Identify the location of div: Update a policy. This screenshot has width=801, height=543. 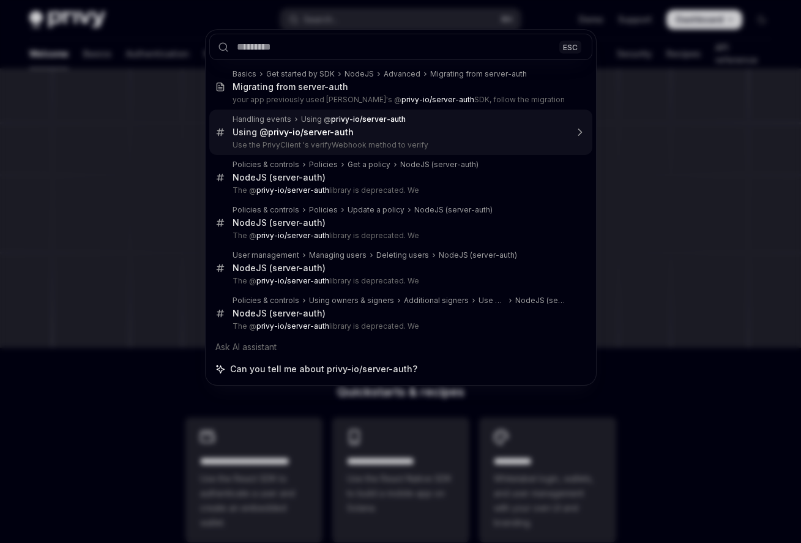
(376, 210).